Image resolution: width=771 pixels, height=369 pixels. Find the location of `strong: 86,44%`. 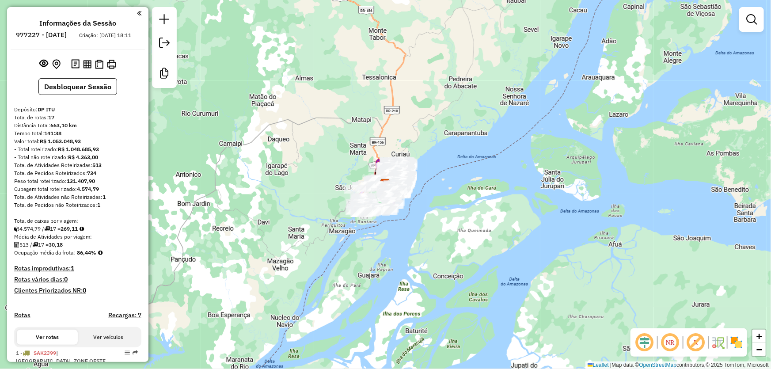

strong: 86,44% is located at coordinates (87, 252).